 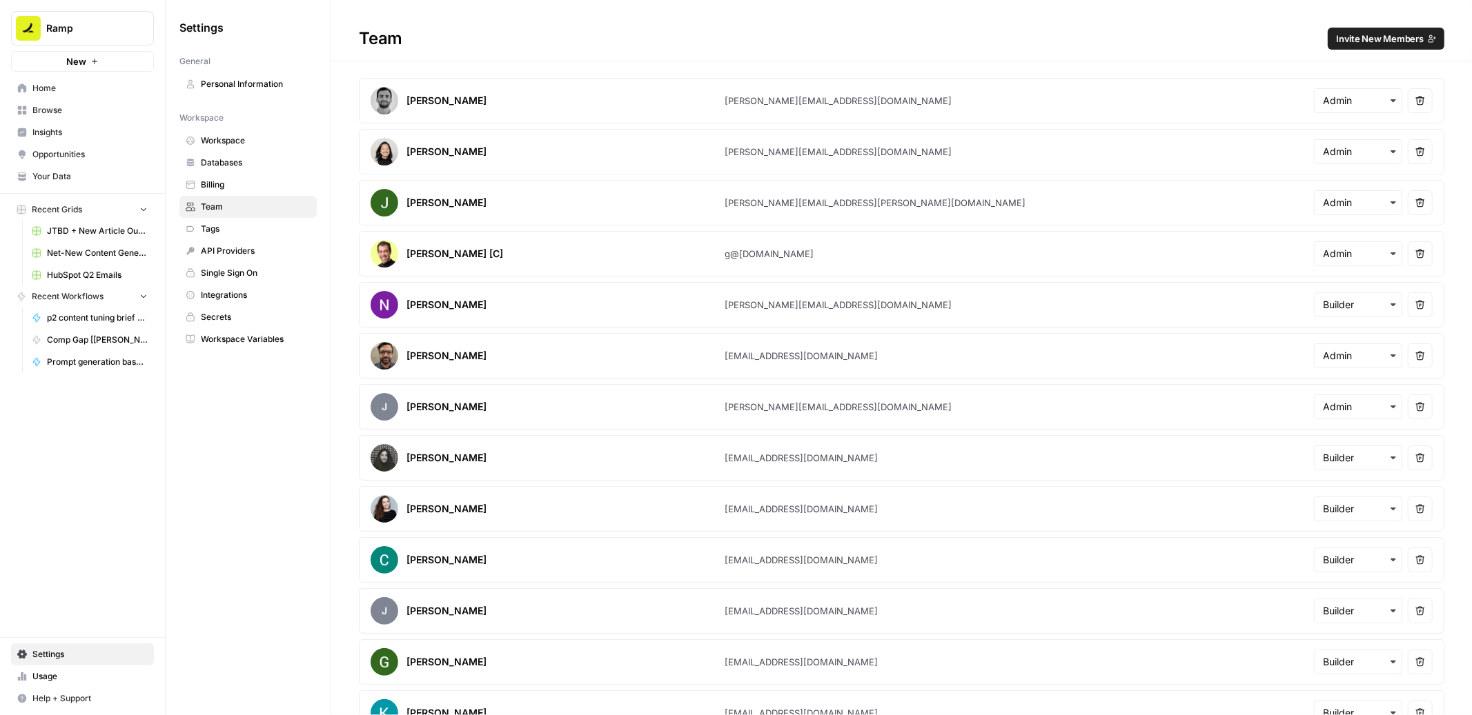 I want to click on span: Secrets, so click(x=255, y=317).